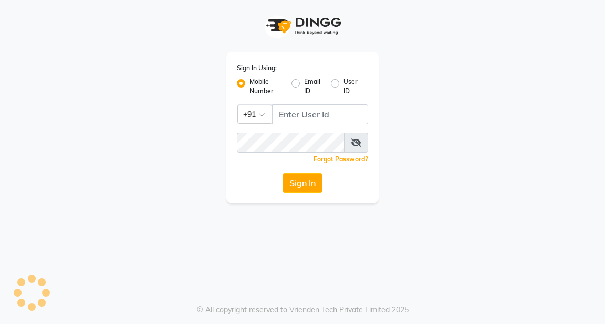 The height and width of the screenshot is (324, 605). I want to click on a: Forgot Password?, so click(341, 159).